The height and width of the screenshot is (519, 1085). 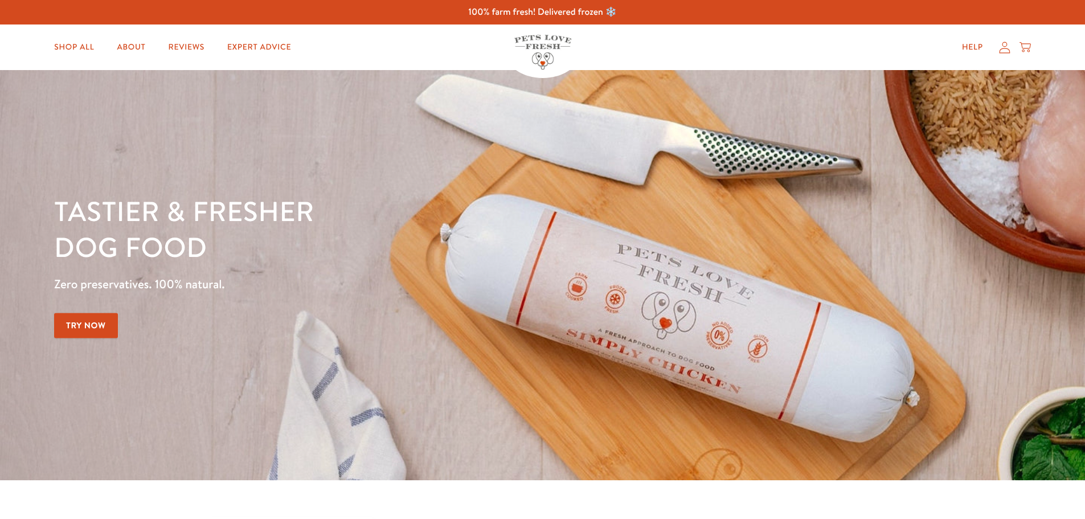 What do you see at coordinates (972, 47) in the screenshot?
I see `a: Help` at bounding box center [972, 47].